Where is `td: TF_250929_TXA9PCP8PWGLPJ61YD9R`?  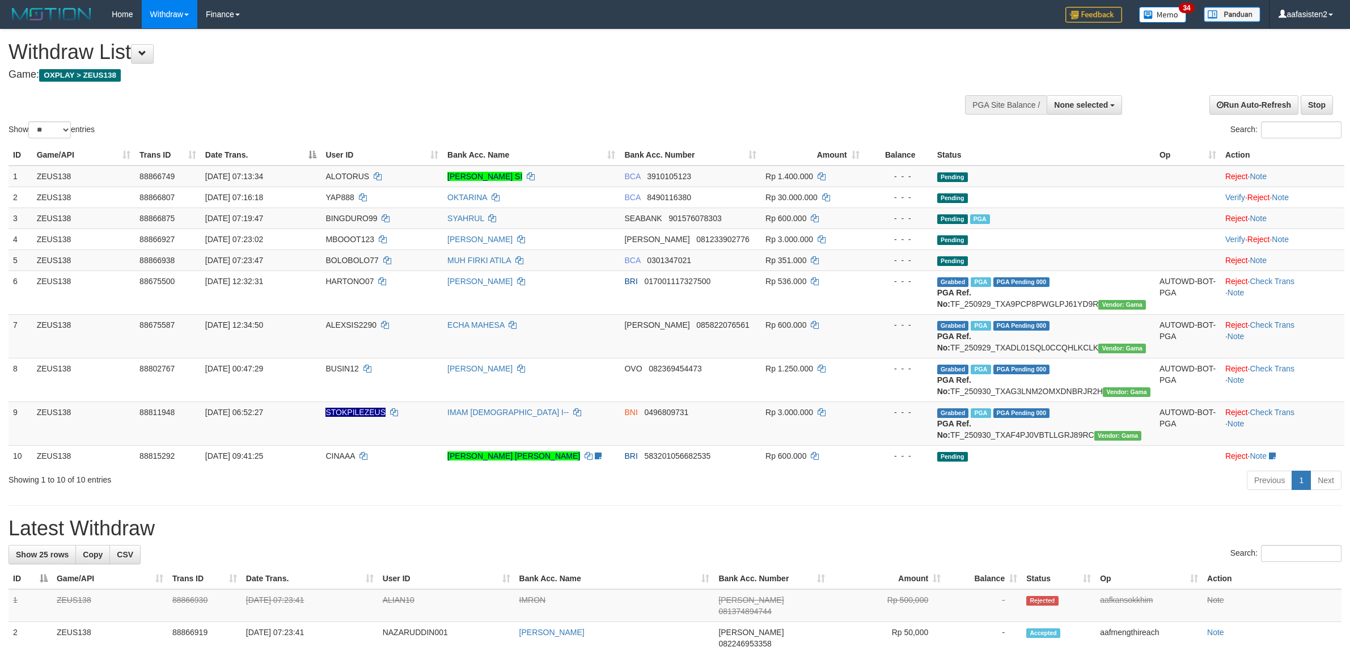
td: TF_250929_TXA9PCP8PWGLPJ61YD9R is located at coordinates (1044, 292).